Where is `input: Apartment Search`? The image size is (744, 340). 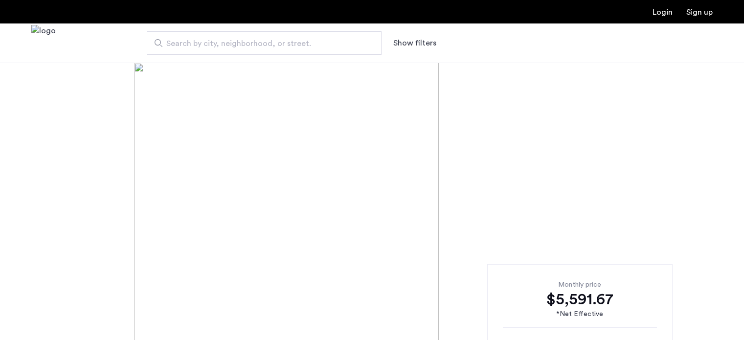 input: Apartment Search is located at coordinates (264, 43).